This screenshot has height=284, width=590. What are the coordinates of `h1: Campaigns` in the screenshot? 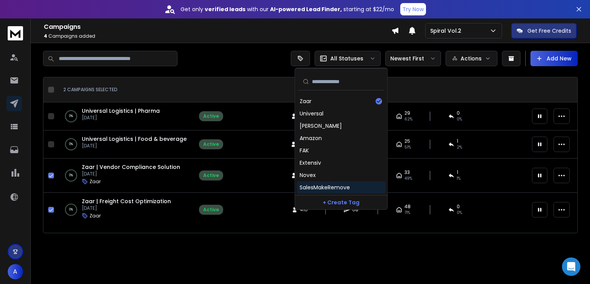 It's located at (217, 27).